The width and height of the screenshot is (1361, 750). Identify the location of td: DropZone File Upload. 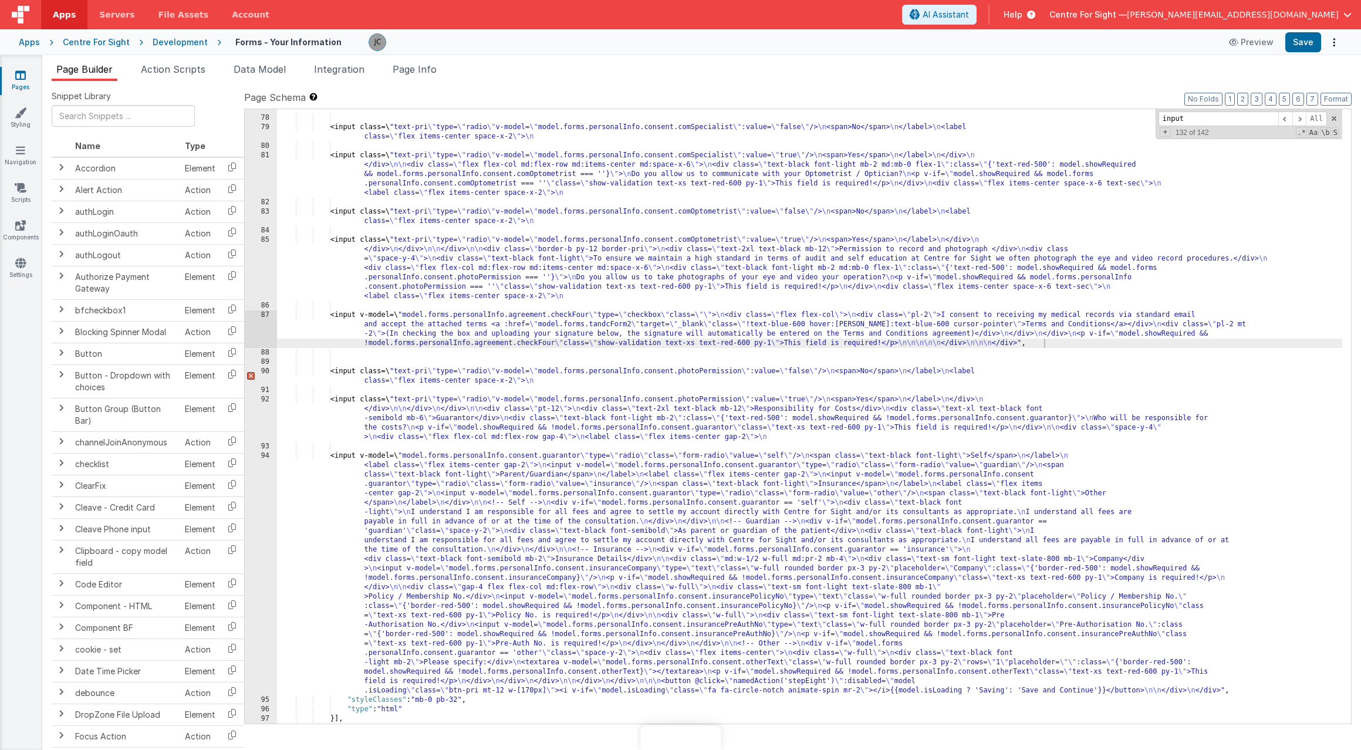
(125, 714).